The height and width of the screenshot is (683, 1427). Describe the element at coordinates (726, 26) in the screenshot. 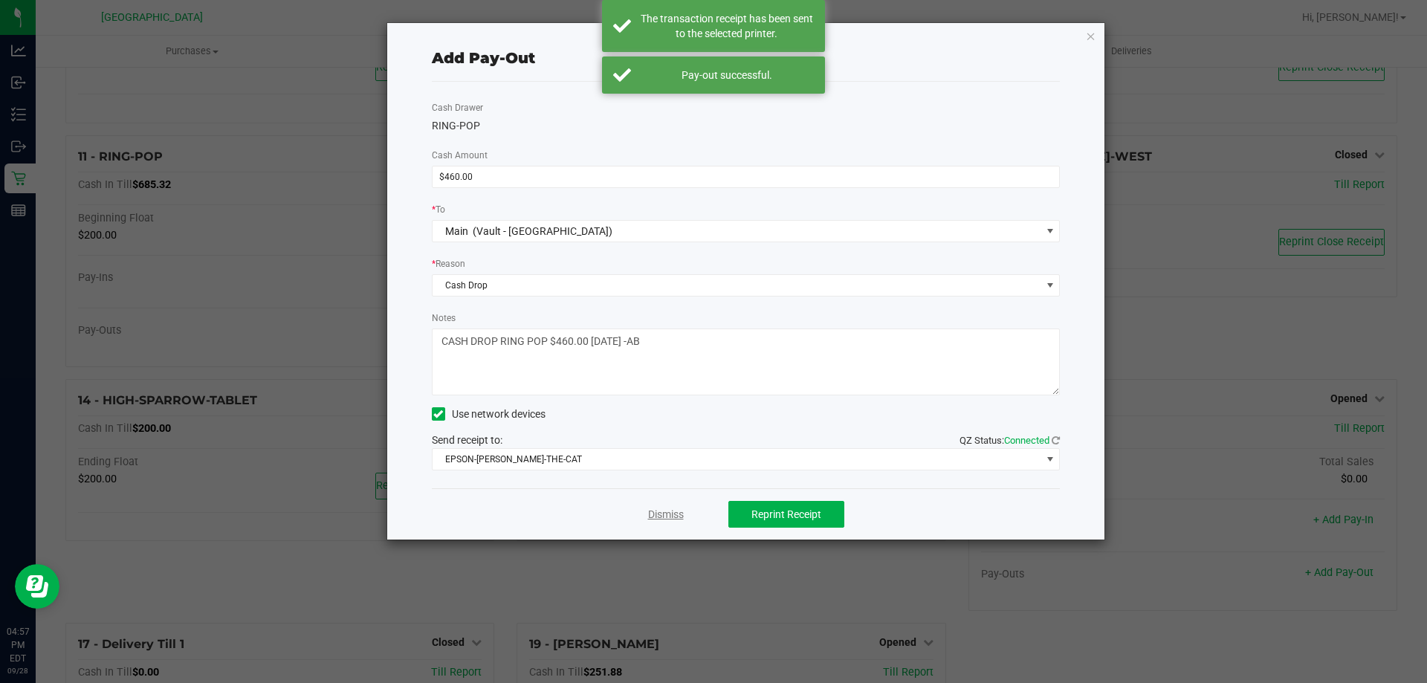

I see `div: The transaction receipt has been sent to the selected printer.` at that location.